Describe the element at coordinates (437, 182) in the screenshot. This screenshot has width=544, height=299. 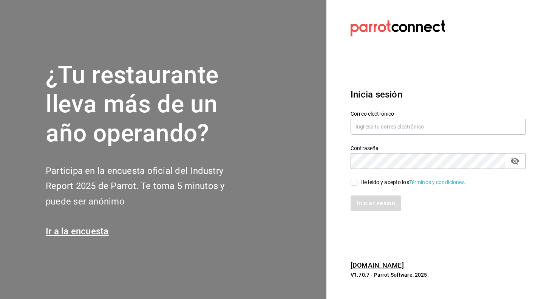
I see `a: Términos y condiciones.` at that location.